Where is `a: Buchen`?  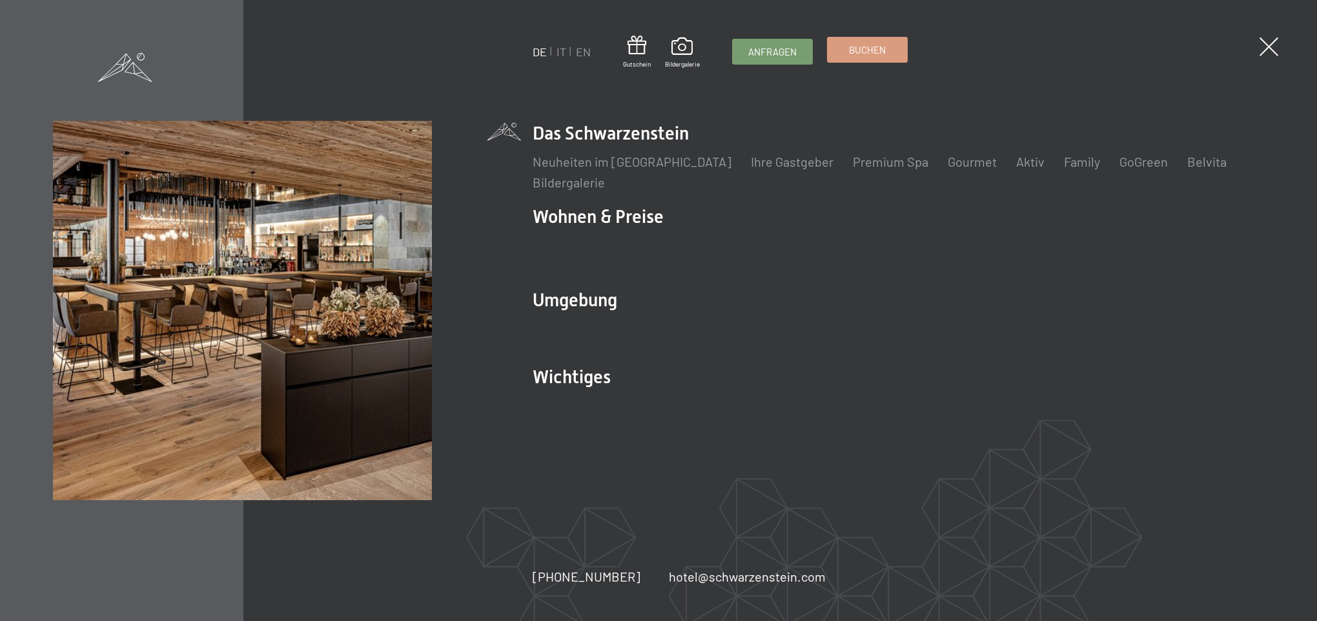
a: Buchen is located at coordinates (867, 50).